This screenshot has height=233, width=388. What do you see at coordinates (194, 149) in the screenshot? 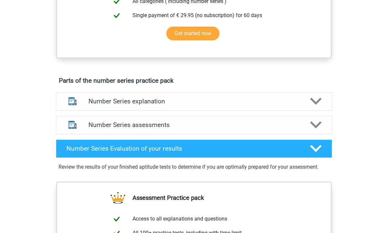
I see `a: Number Series Evaluation of your results` at bounding box center [194, 149].